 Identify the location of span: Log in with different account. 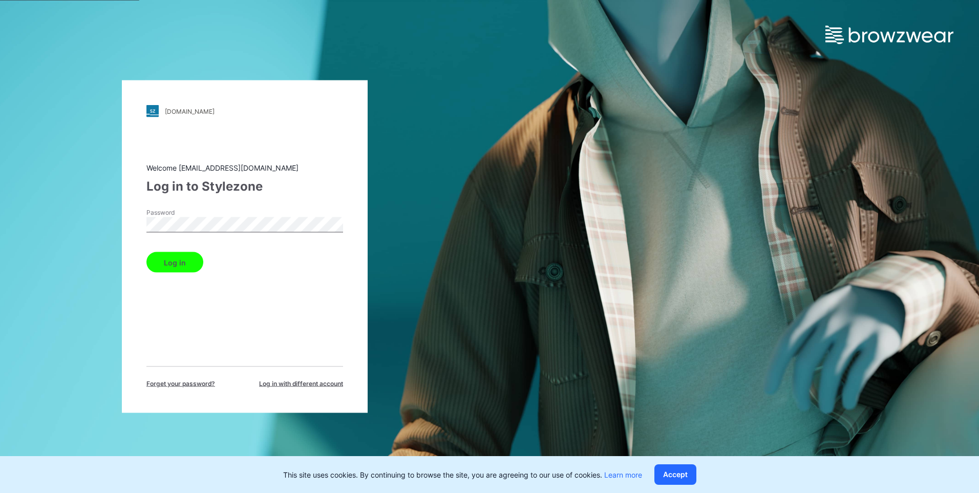
(301, 384).